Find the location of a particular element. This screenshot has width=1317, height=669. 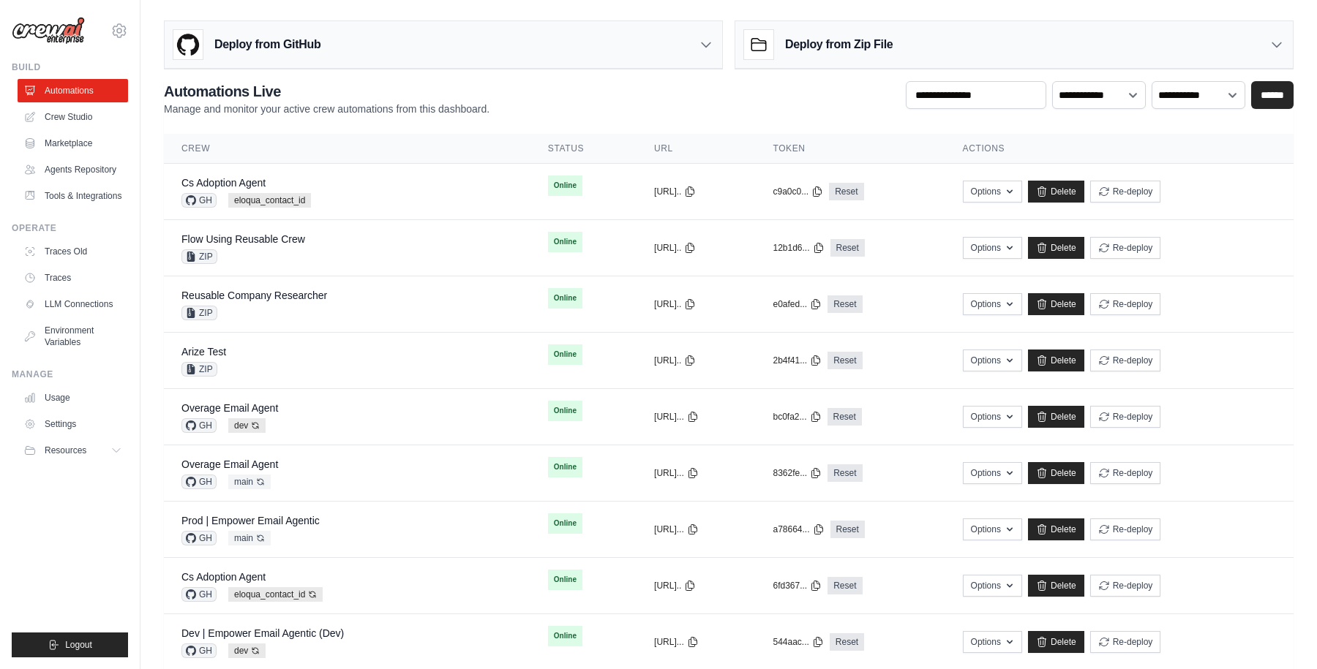

a: Agents Repository is located at coordinates (72, 170).